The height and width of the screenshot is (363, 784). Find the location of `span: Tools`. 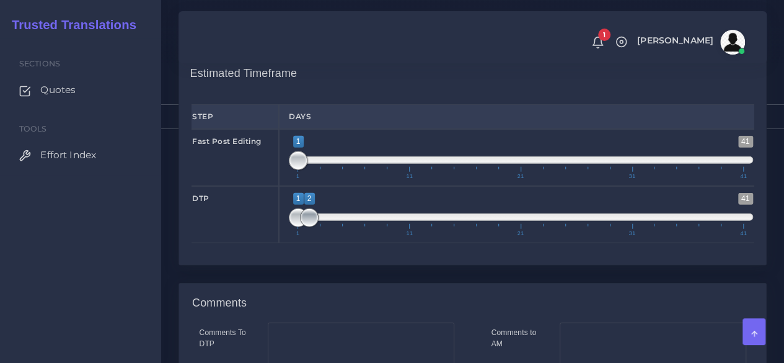

span: Tools is located at coordinates (33, 128).